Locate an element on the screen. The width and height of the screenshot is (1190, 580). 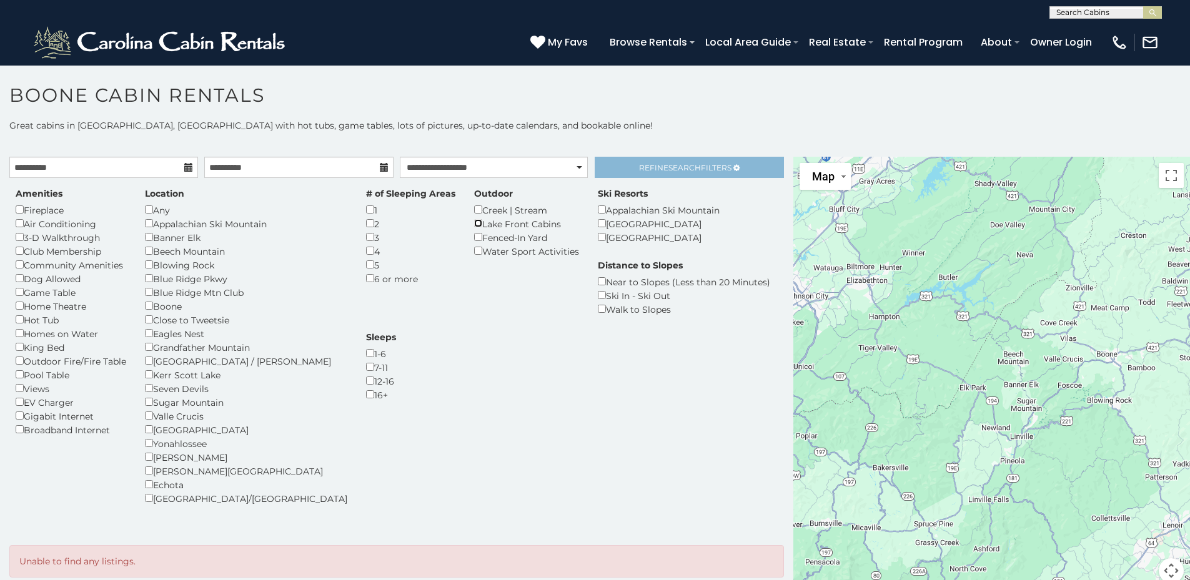
div: 5 is located at coordinates (410, 265).